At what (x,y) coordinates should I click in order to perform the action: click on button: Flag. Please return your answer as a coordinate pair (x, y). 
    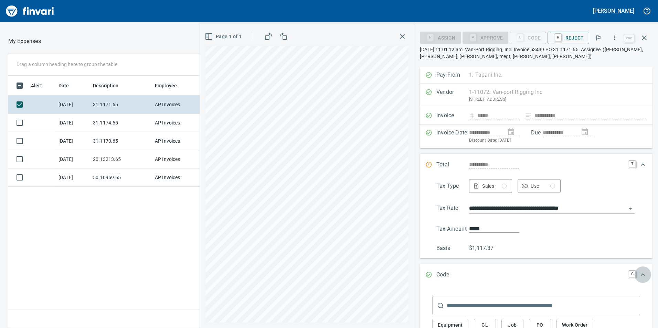
    Looking at the image, I should click on (598, 38).